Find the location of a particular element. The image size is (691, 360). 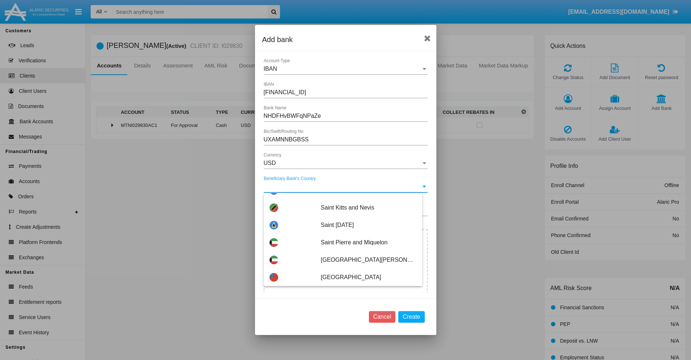

span: Saint Kitts and Nevis is located at coordinates (368, 208).